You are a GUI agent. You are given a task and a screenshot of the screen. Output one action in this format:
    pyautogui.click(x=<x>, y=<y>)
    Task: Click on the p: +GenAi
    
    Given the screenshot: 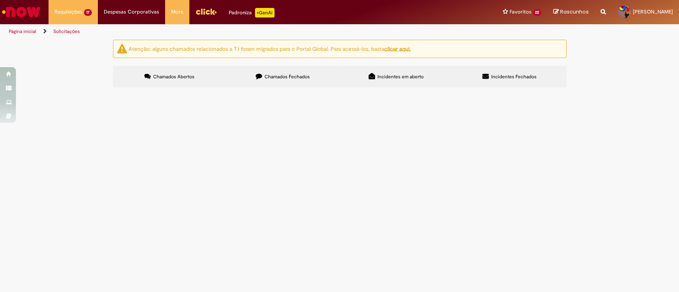 What is the action you would take?
    pyautogui.click(x=265, y=13)
    